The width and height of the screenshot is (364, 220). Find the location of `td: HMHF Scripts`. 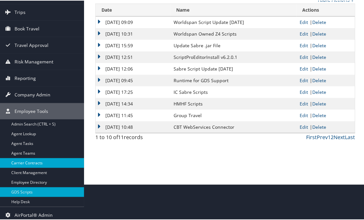

td: HMHF Scripts is located at coordinates (234, 103).